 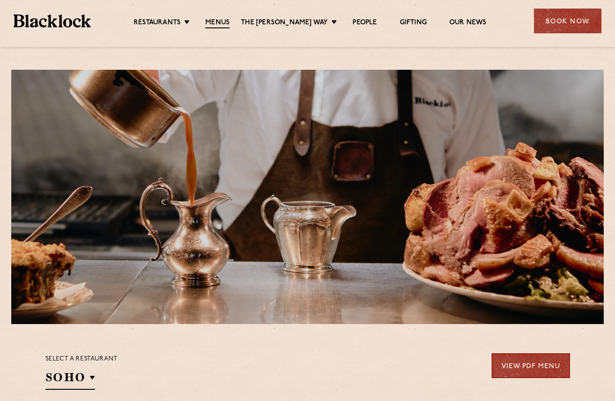 I want to click on div: Book Now, so click(x=568, y=21).